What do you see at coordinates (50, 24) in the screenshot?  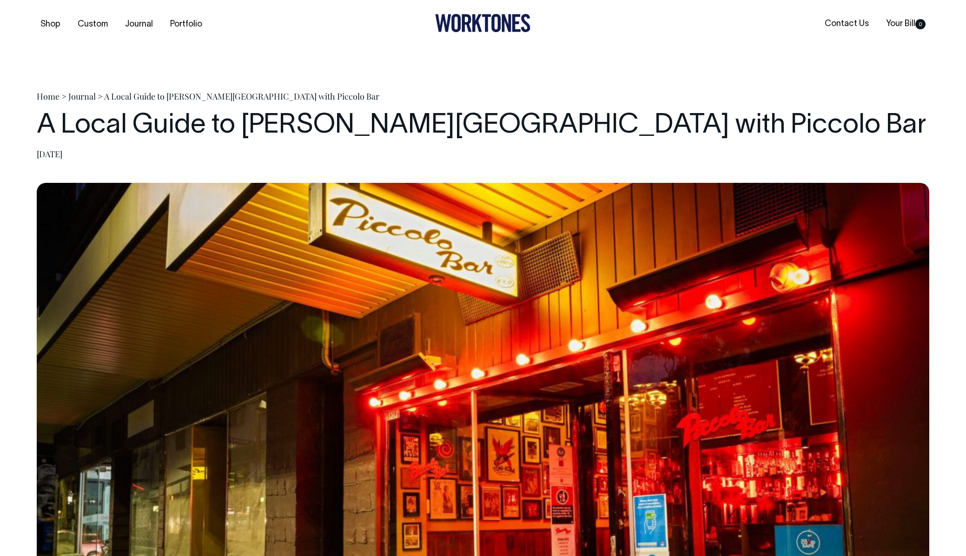 I see `a: Shop` at bounding box center [50, 24].